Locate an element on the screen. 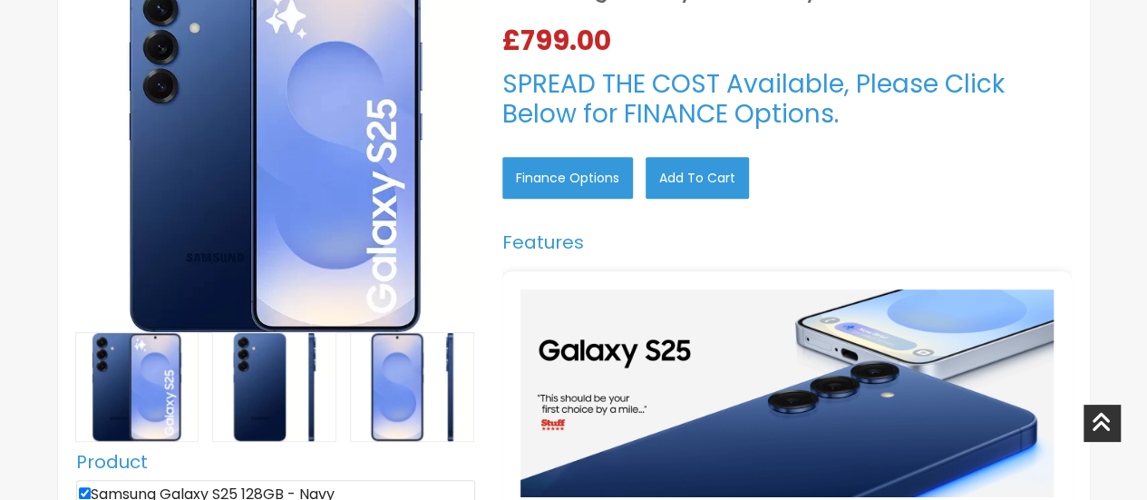 Image resolution: width=1147 pixels, height=500 pixels. h3: SPREAD THE COST Available, Please Click Below for FINANCE Options. is located at coordinates (787, 99).